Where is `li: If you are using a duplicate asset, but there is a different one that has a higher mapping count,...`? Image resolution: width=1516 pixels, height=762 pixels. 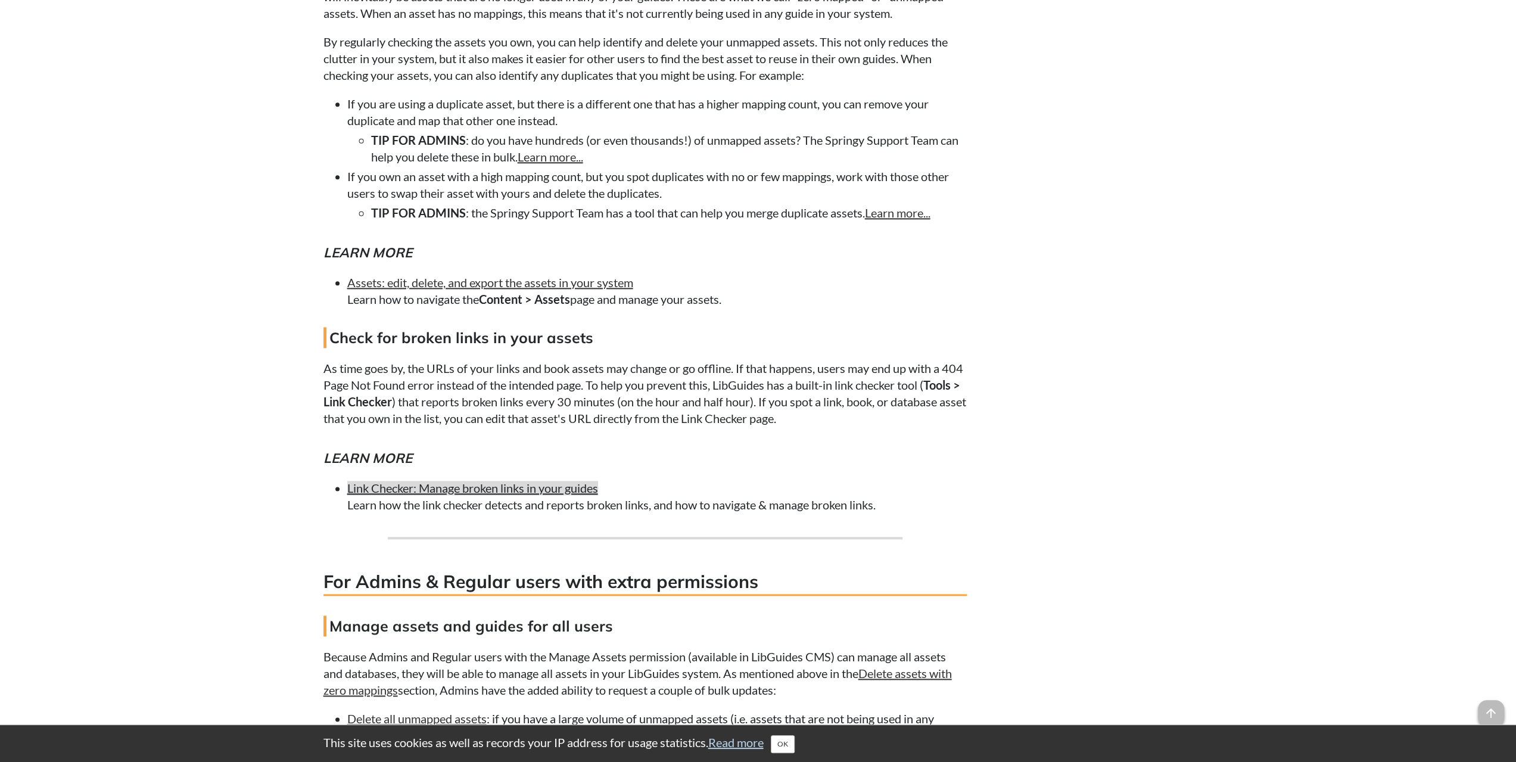 li: If you are using a duplicate asset, but there is a different one that has a higher mapping count,... is located at coordinates (657, 130).